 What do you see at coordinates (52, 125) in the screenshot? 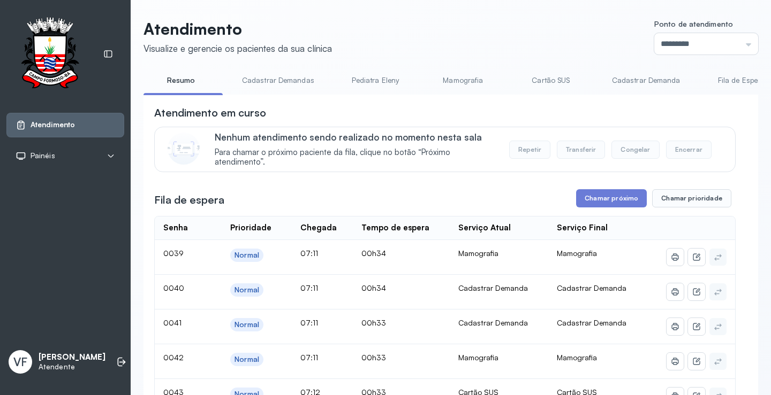
I see `span: Atendimento` at bounding box center [52, 125].